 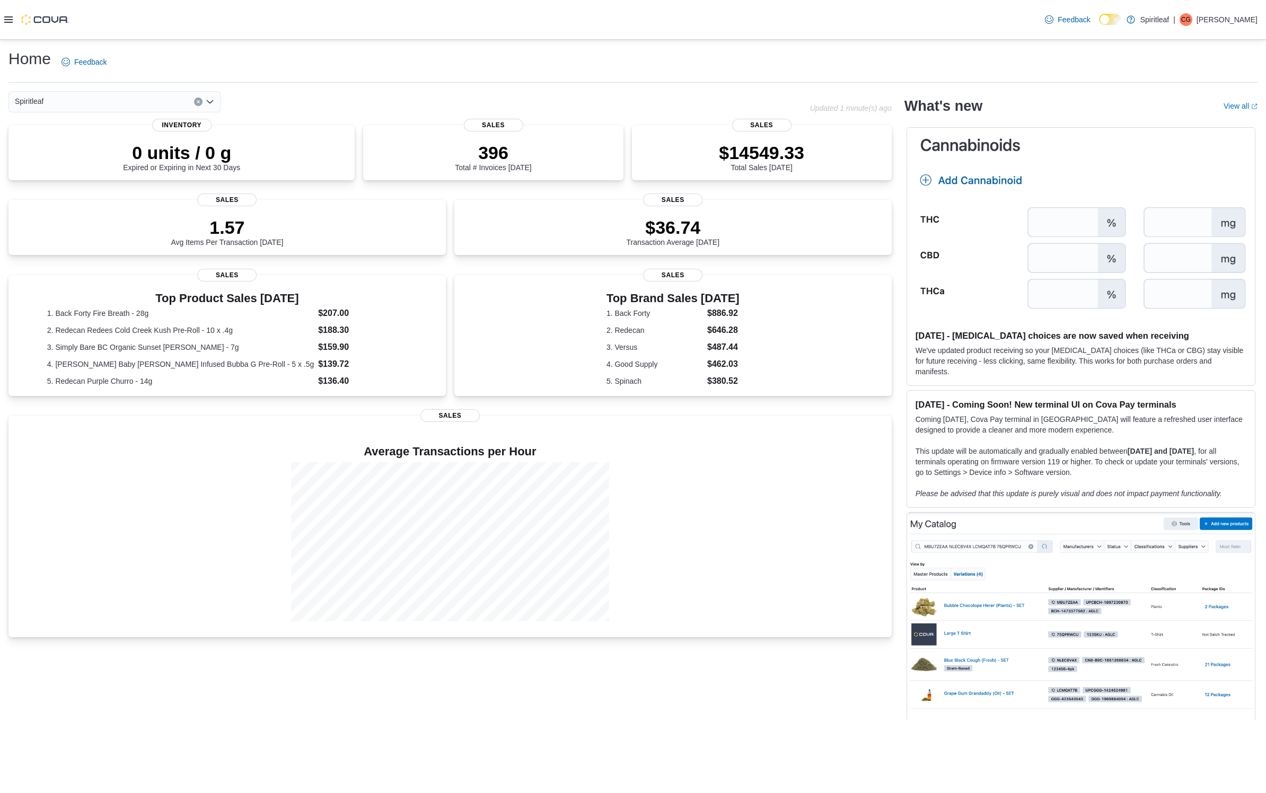 What do you see at coordinates (182, 125) in the screenshot?
I see `span: Inventory` at bounding box center [182, 125].